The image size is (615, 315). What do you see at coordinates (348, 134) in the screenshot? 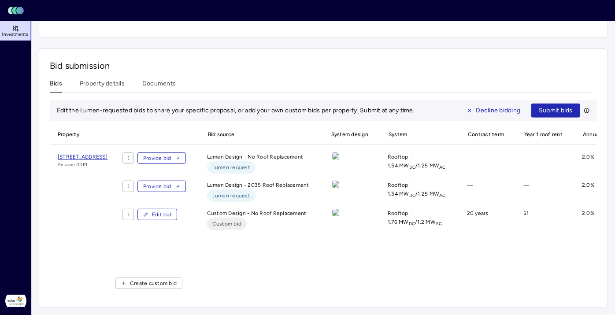
I see `span: System design` at bounding box center [348, 134].